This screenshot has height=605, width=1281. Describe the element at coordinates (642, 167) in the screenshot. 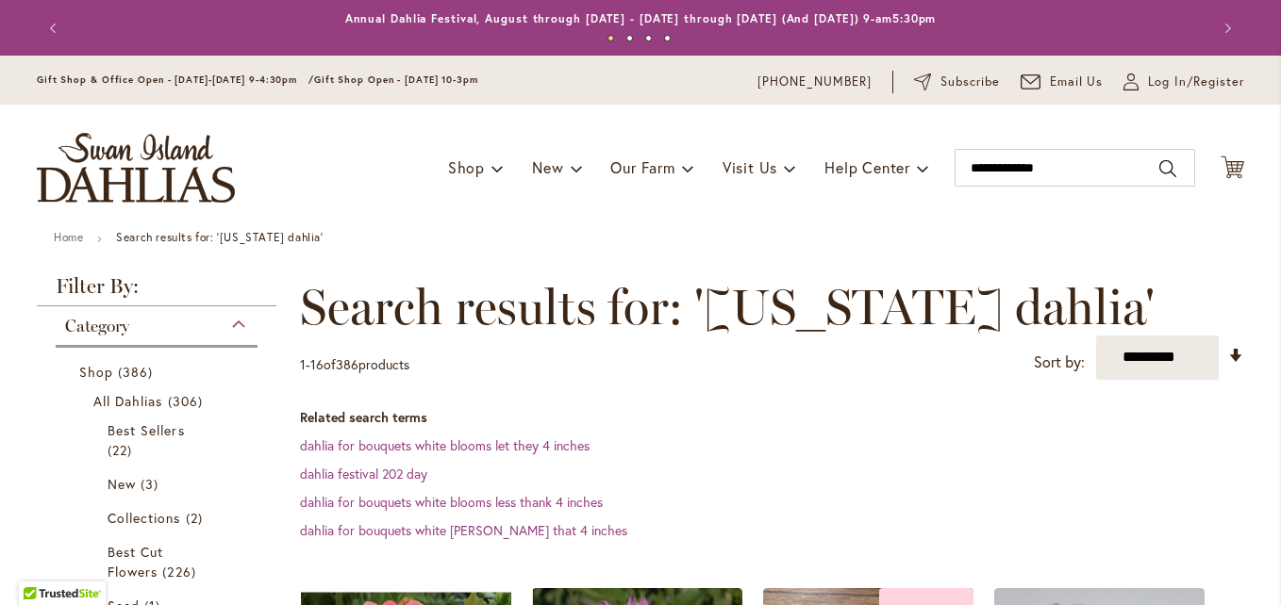

I see `span: Our Farm` at that location.